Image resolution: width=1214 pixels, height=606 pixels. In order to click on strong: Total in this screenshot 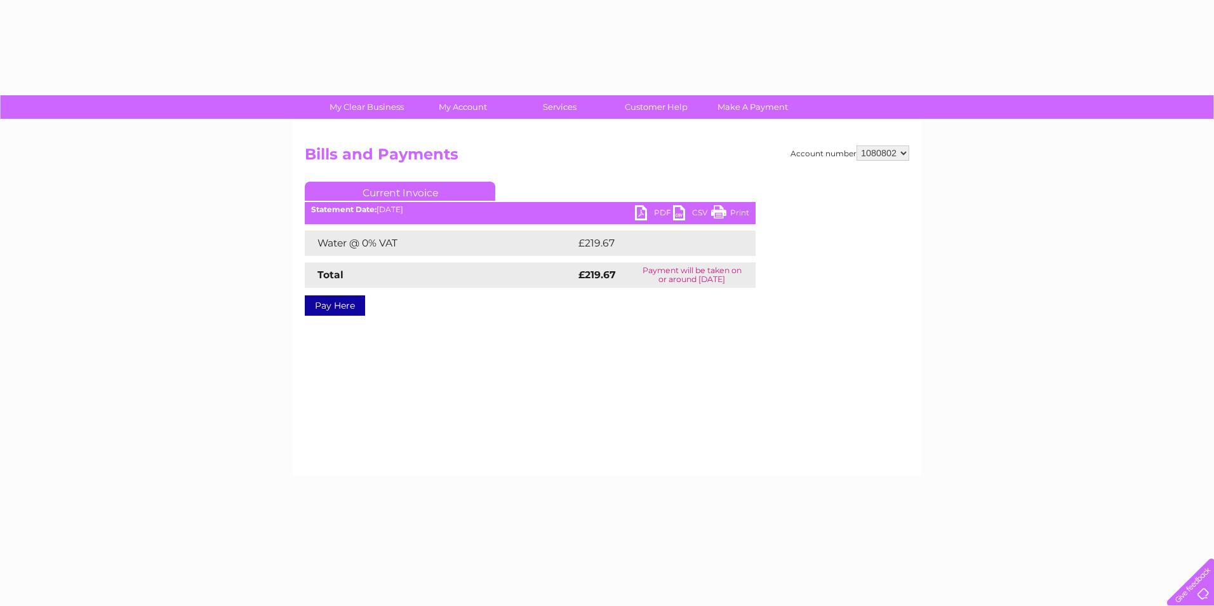, I will do `click(330, 274)`.